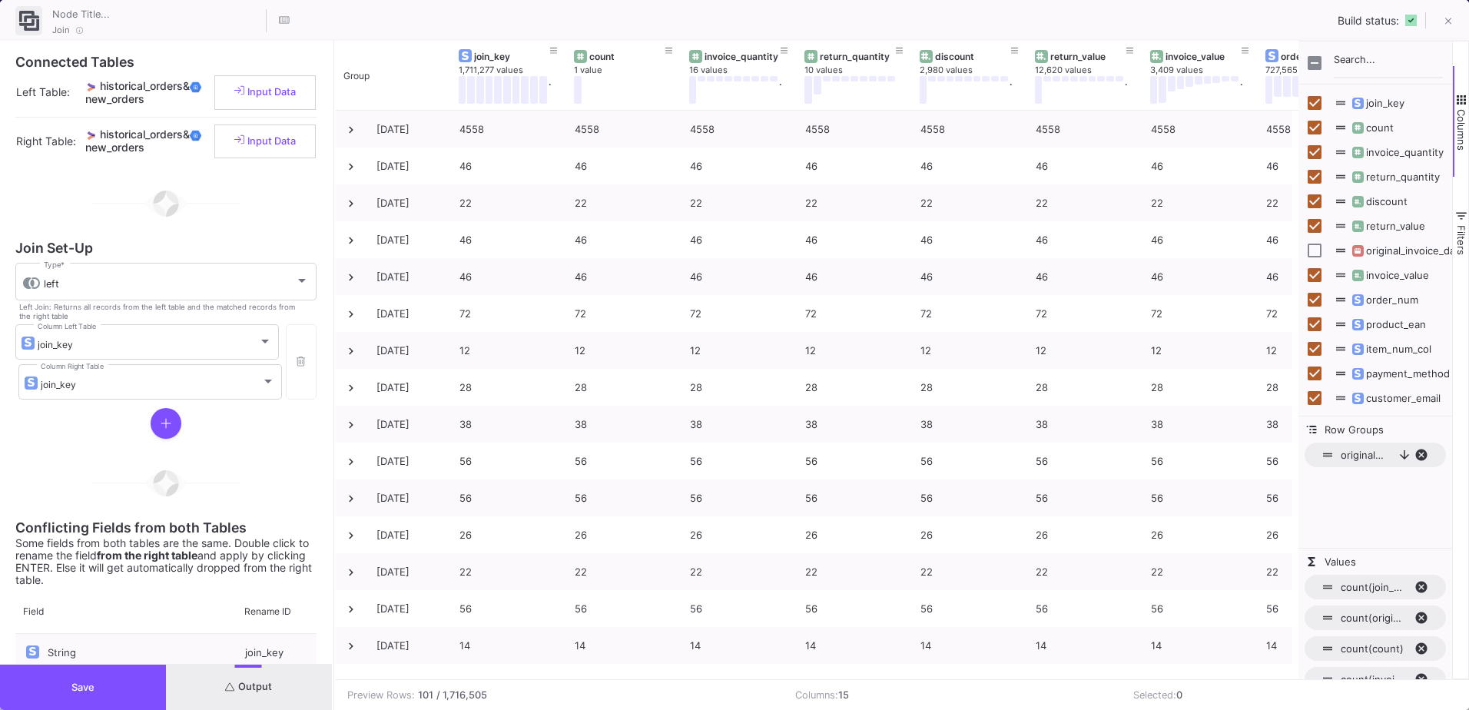 The height and width of the screenshot is (710, 1469). Describe the element at coordinates (1375, 455) in the screenshot. I see `span: original_invoice_date, descending. Press ENTER to sort. Press DELETE to remove` at that location.